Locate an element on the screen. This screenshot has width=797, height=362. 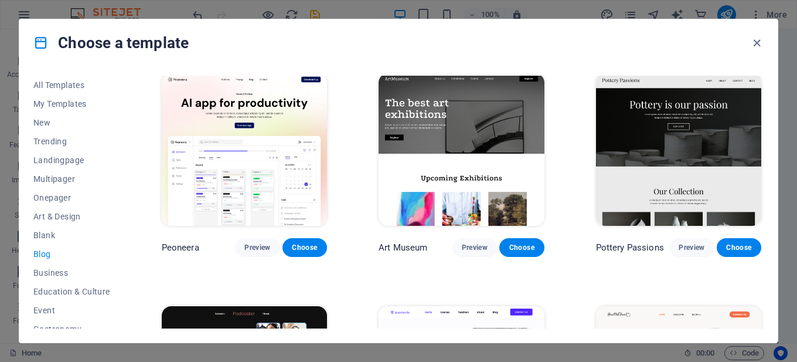
button: Art & Design is located at coordinates (72, 216).